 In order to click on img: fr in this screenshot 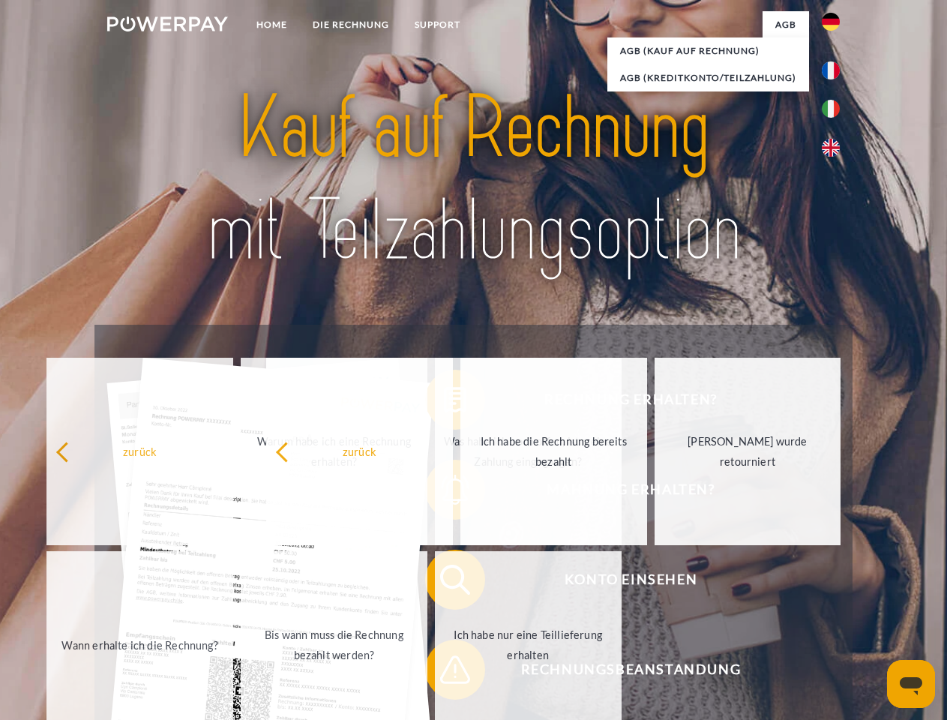, I will do `click(831, 71)`.